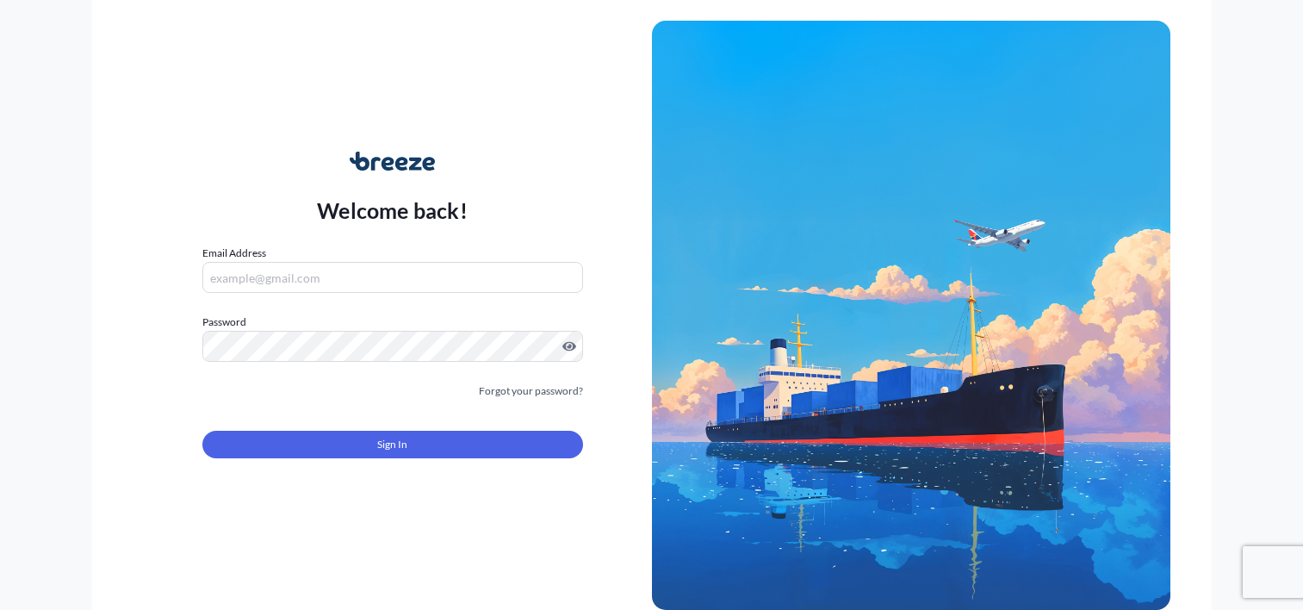  What do you see at coordinates (392, 210) in the screenshot?
I see `p: Welcome back!` at bounding box center [392, 210].